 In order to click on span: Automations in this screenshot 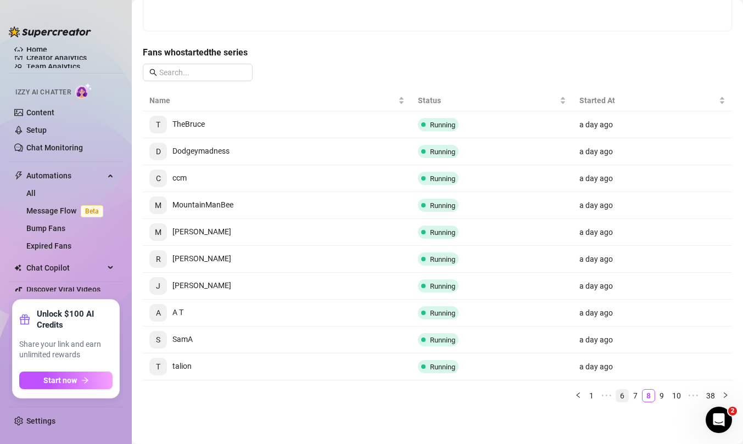, I will do `click(65, 176)`.